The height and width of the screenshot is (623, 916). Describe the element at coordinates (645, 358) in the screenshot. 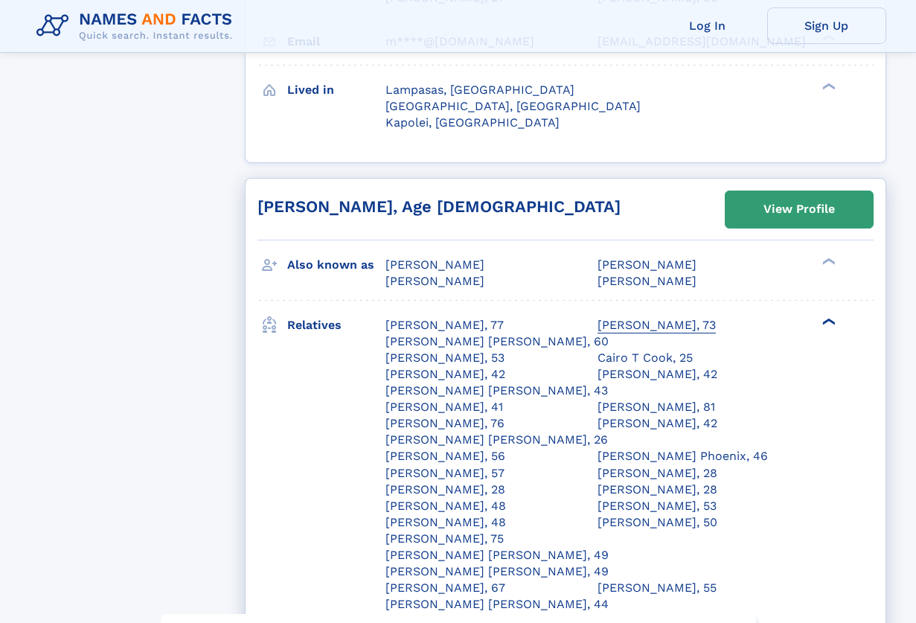

I see `div: Cairo T Cook, 25` at that location.